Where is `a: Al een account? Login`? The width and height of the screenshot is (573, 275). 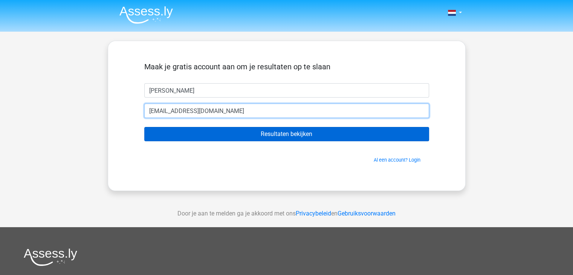 a: Al een account? Login is located at coordinates (397, 160).